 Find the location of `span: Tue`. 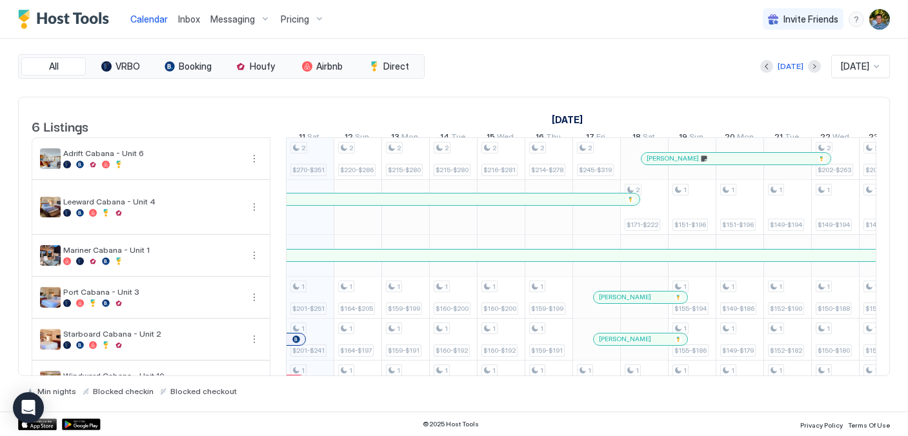

span: Tue is located at coordinates (792, 138).